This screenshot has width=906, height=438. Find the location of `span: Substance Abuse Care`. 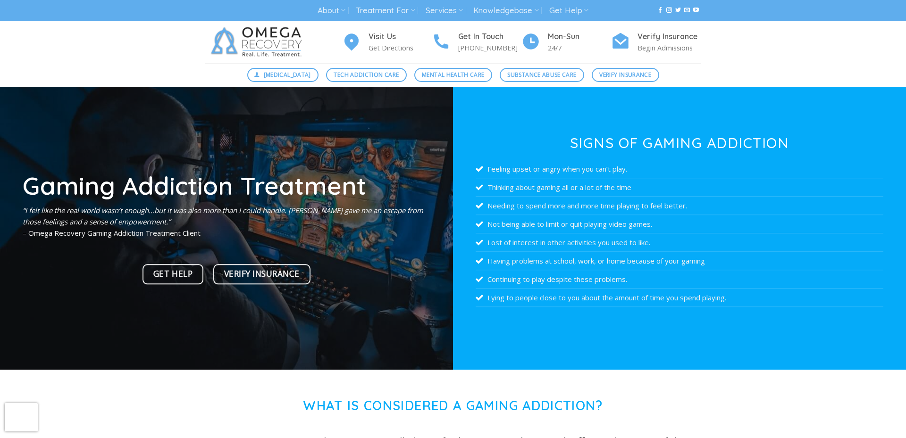

span: Substance Abuse Care is located at coordinates (542, 75).